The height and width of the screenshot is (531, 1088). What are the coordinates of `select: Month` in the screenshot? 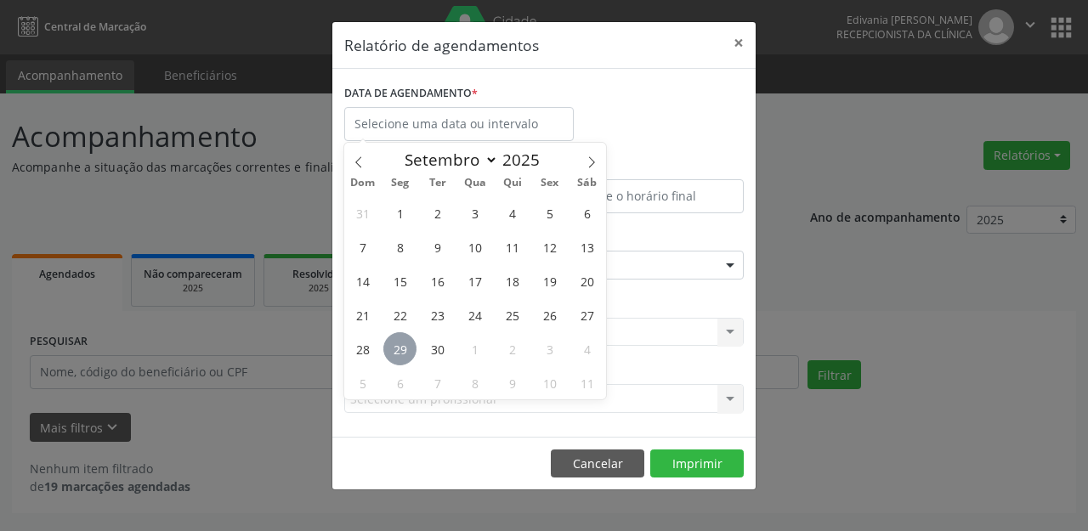 It's located at (447, 160).